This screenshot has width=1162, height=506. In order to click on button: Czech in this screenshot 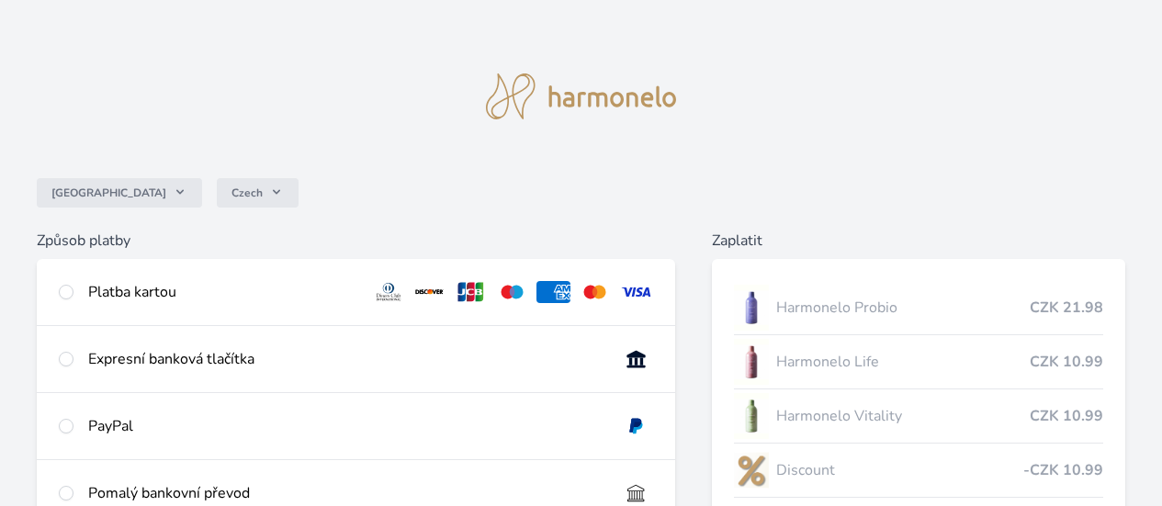, I will do `click(257, 193)`.